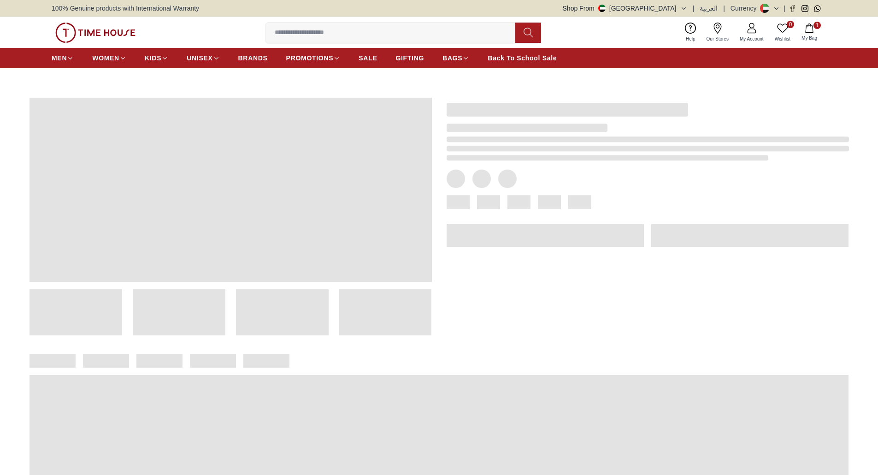  Describe the element at coordinates (456, 58) in the screenshot. I see `a: BAGS` at that location.